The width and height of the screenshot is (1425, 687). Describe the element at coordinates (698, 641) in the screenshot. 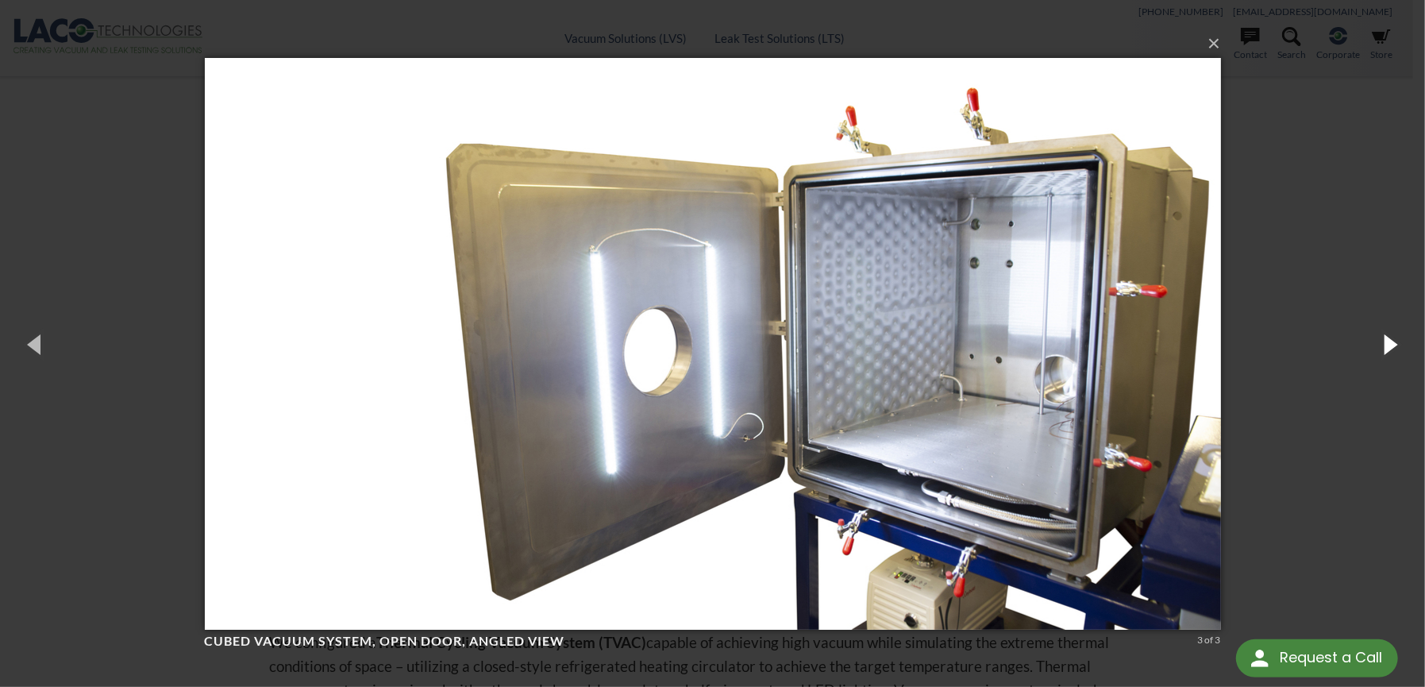

I see `h4: Cubed Vacuum System, open door, angled view` at that location.